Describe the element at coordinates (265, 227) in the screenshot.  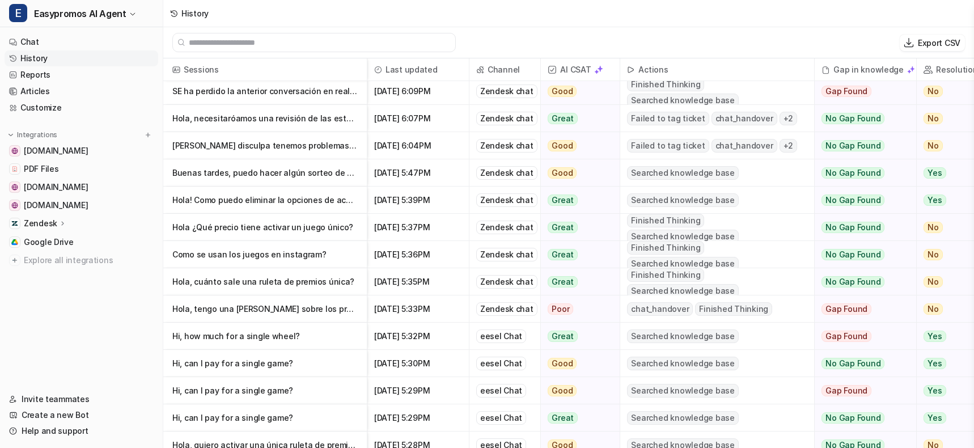
I see `p: Hola ¿Qué precio tiene activar un juego único?` at that location.